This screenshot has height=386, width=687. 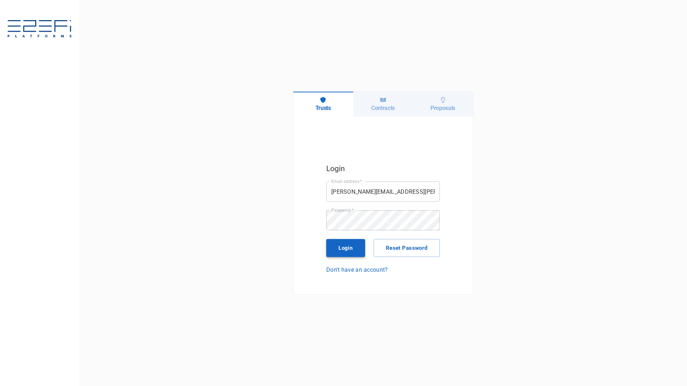 I want to click on button: Reset Password, so click(x=407, y=248).